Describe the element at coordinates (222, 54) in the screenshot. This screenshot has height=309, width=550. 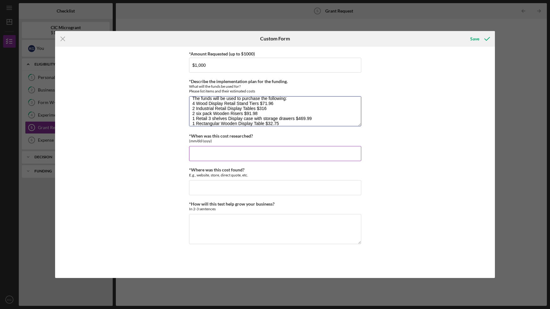
I see `label: *Amount Requested (up to $1000)` at that location.